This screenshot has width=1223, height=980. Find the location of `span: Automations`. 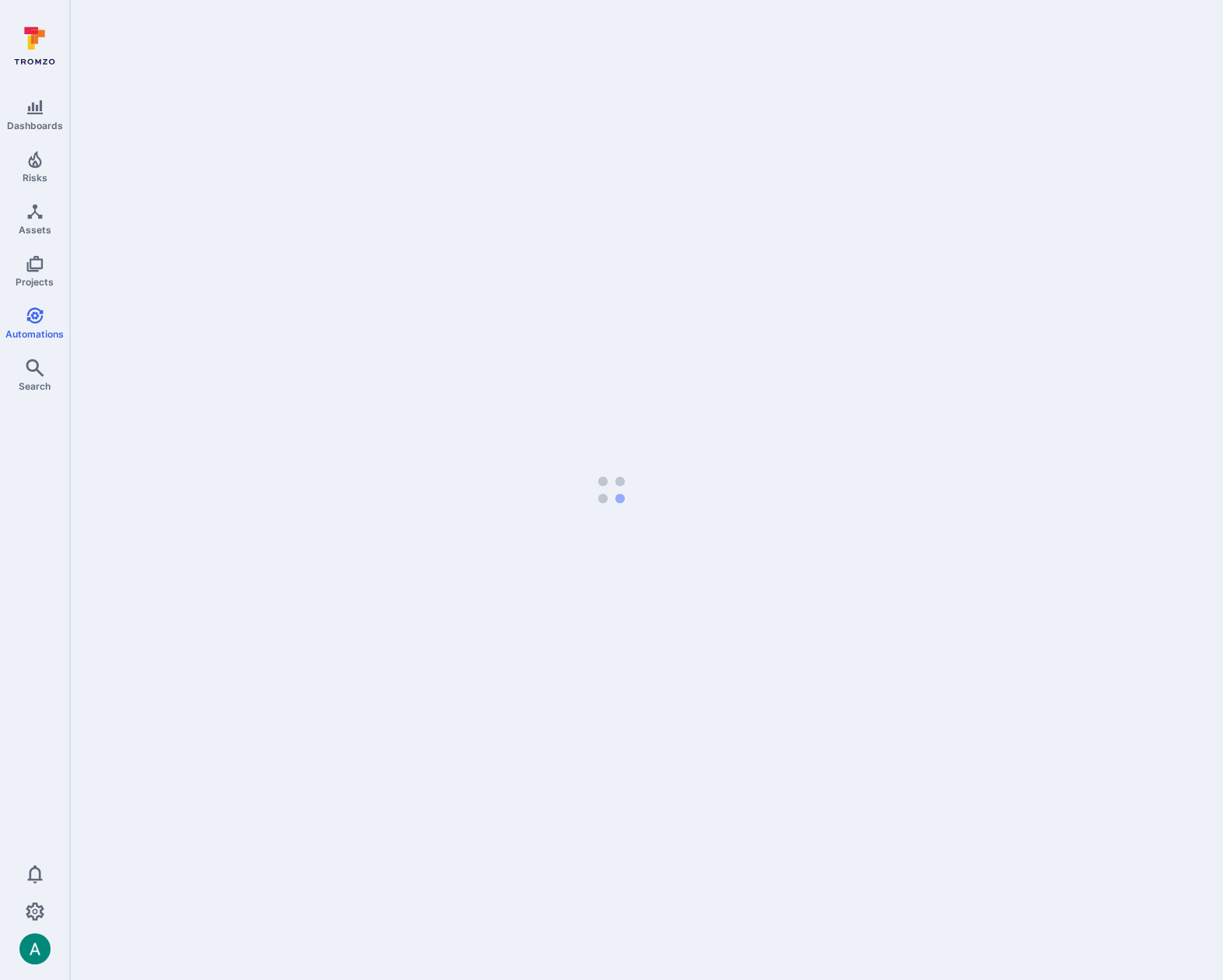

span: Automations is located at coordinates (35, 334).